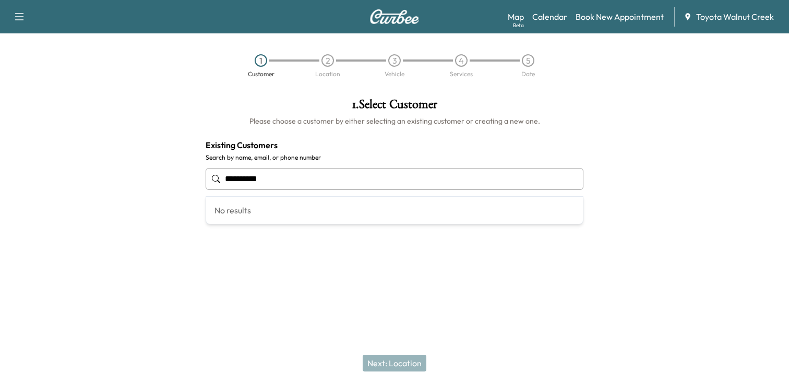  Describe the element at coordinates (395, 61) in the screenshot. I see `div: 3` at that location.